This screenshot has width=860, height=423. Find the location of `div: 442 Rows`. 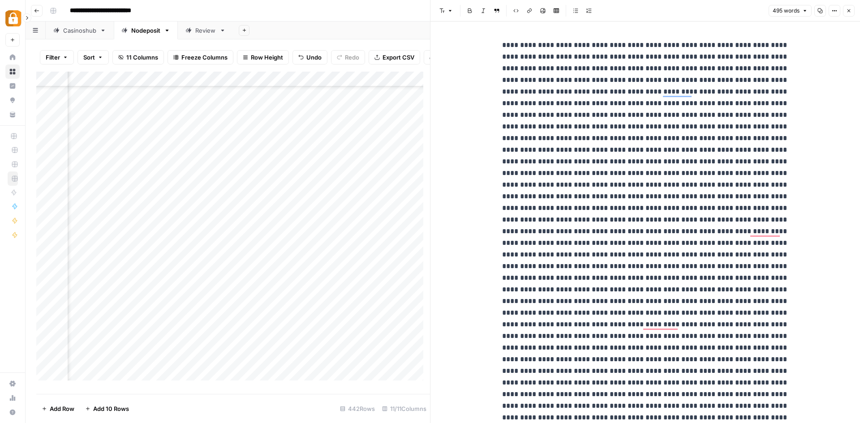

div: 442 Rows is located at coordinates (357, 409).